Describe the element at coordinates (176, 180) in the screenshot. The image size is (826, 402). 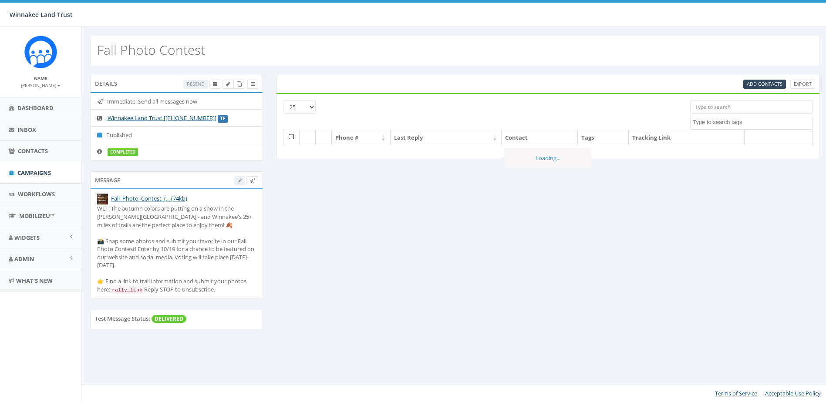
I see `div: Message` at that location.